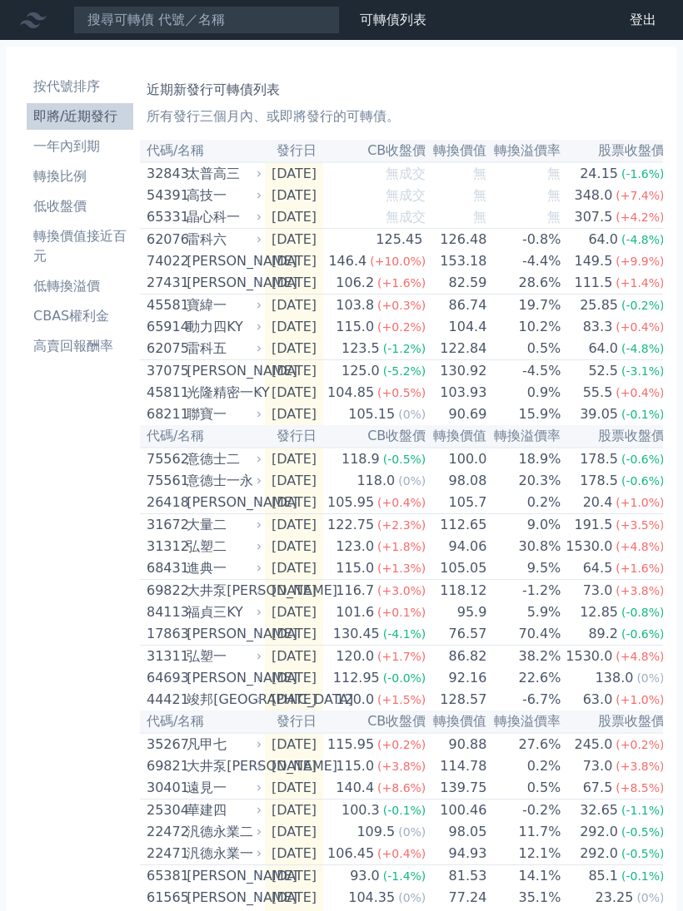 The width and height of the screenshot is (683, 911). I want to click on li: 轉換比例, so click(80, 176).